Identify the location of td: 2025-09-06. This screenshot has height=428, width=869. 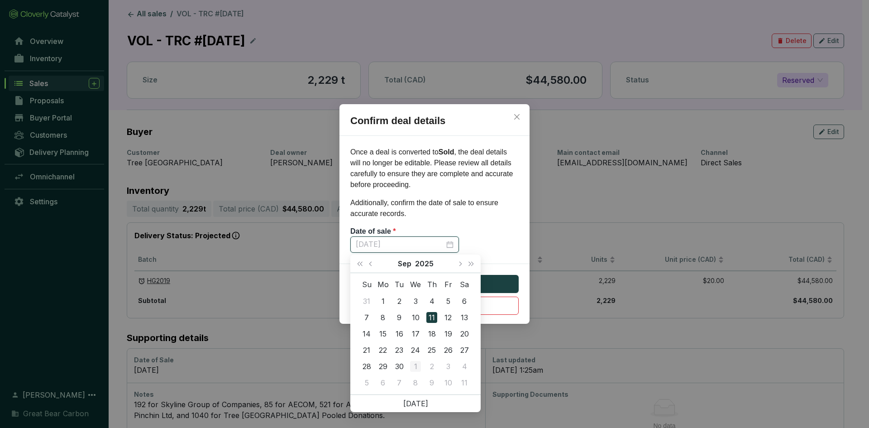
(464, 301).